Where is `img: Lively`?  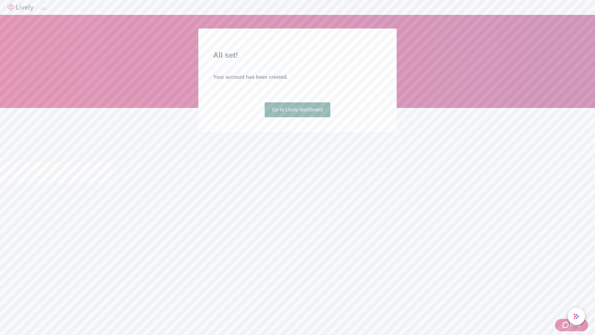 img: Lively is located at coordinates (20, 7).